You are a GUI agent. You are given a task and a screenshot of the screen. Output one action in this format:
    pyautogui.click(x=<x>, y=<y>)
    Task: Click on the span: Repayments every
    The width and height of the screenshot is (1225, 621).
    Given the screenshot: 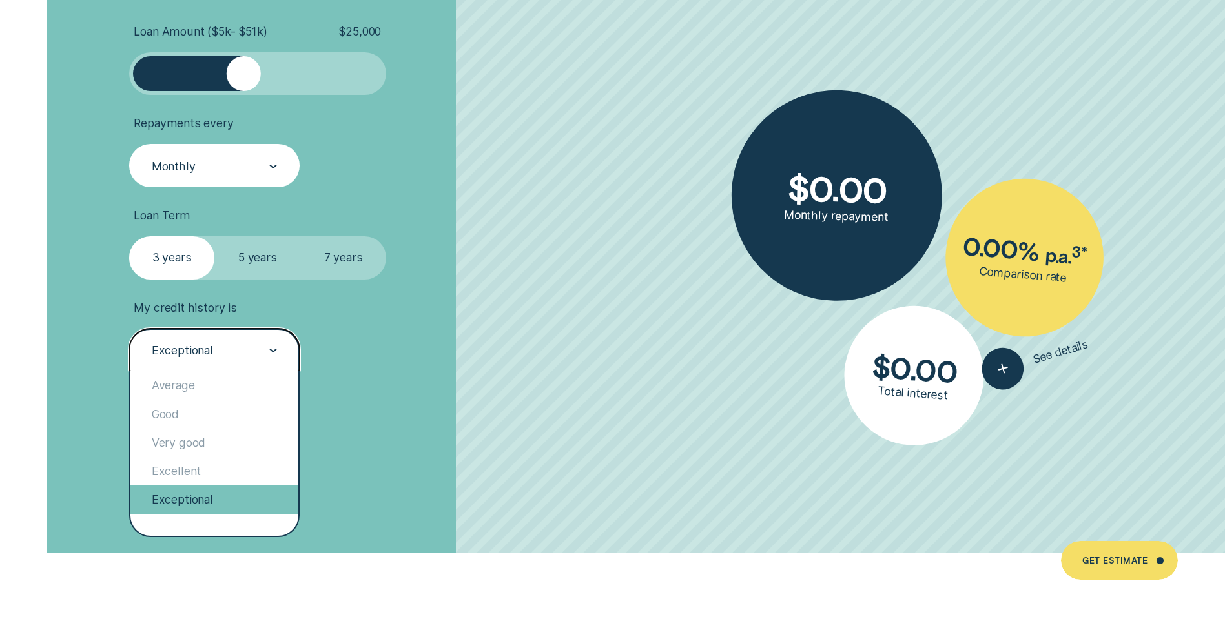 What is the action you would take?
    pyautogui.click(x=183, y=123)
    